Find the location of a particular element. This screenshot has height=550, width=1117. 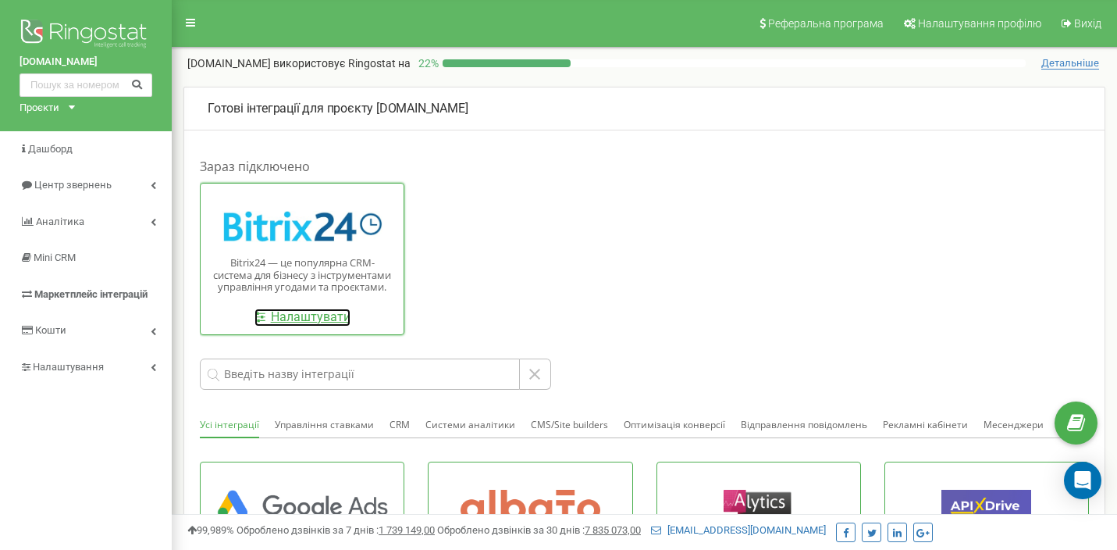

button: CMS/Site builders is located at coordinates (569, 425).